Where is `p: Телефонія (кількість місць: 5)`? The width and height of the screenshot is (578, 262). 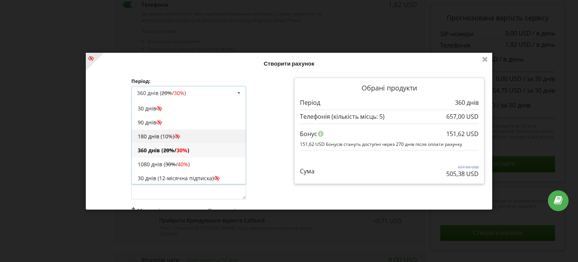
p: Телефонія (кількість місць: 5) is located at coordinates (342, 116).